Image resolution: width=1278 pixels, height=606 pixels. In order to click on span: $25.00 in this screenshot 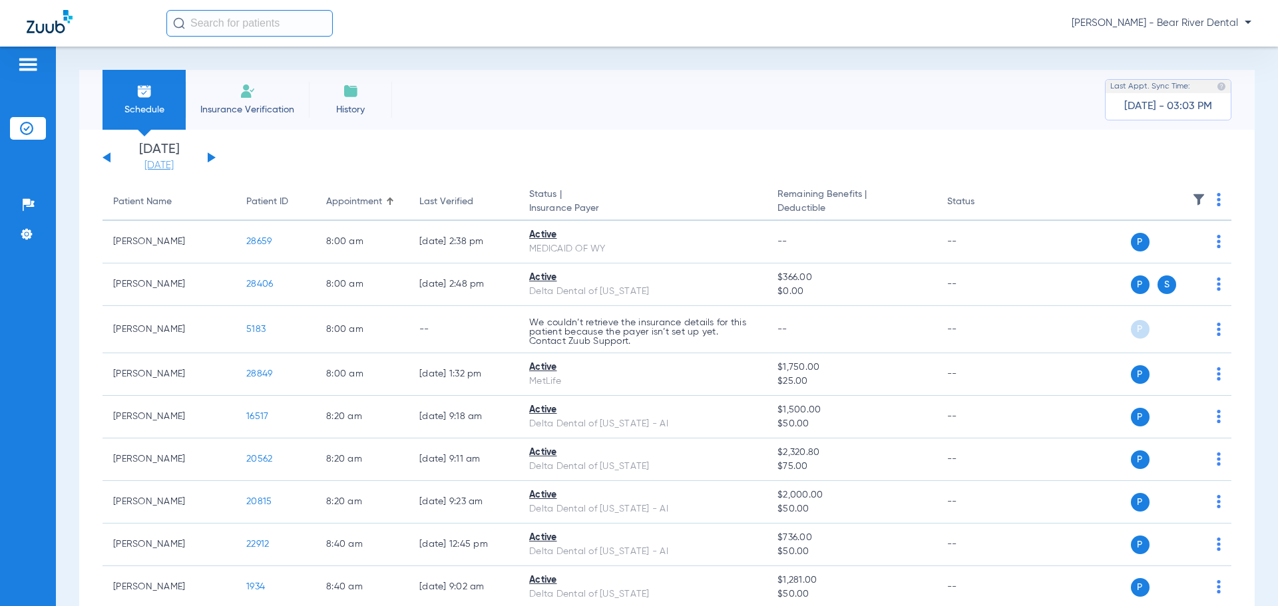, I will do `click(851, 381)`.